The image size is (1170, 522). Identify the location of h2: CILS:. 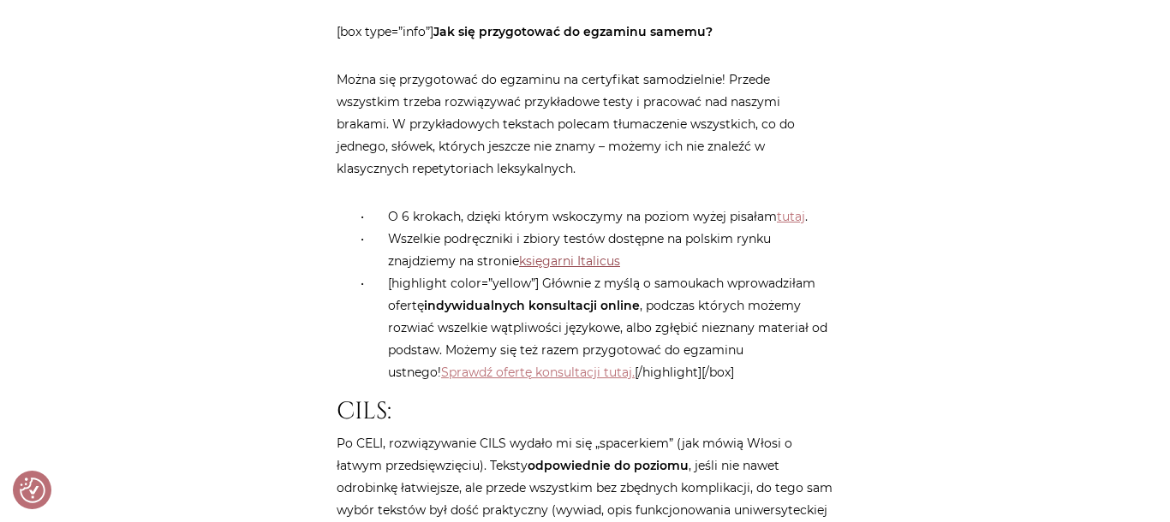
(585, 412).